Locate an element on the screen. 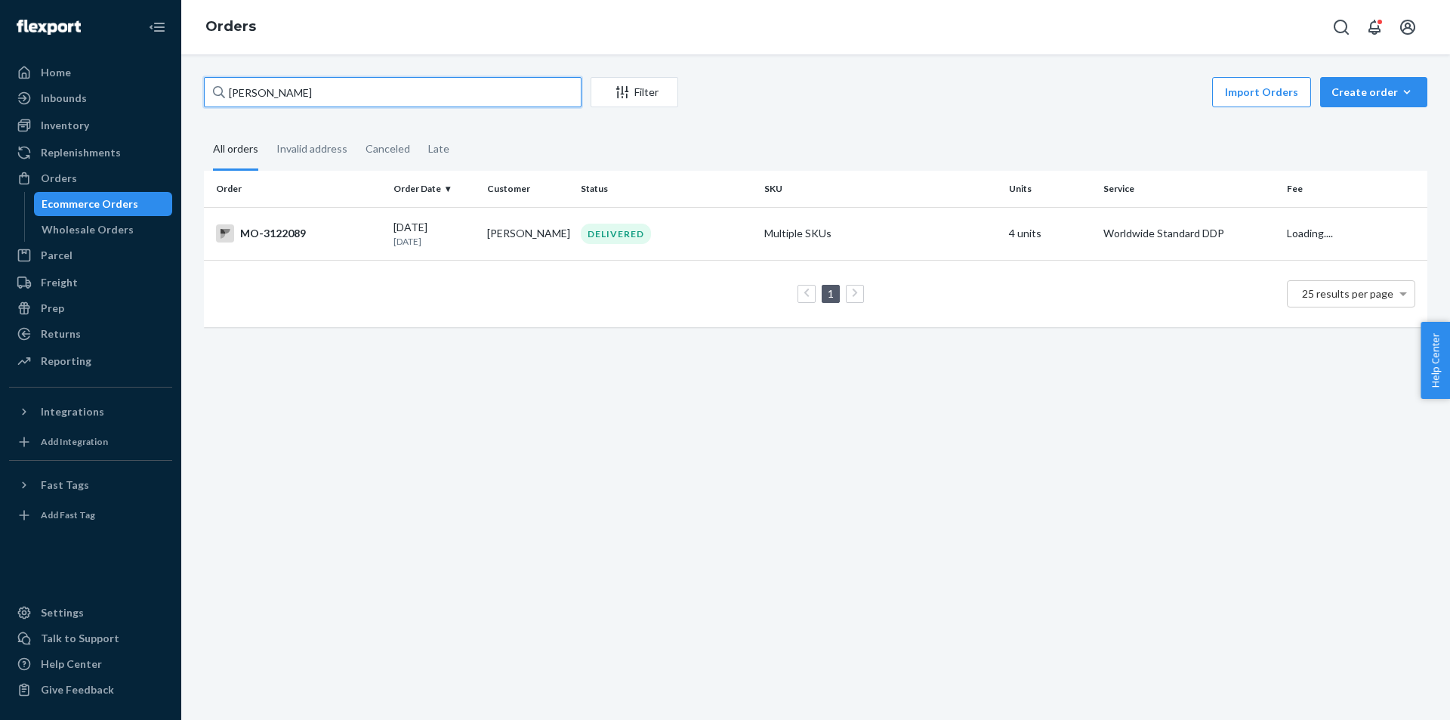 This screenshot has width=1450, height=720. div: Ecommerce Orders is located at coordinates (90, 204).